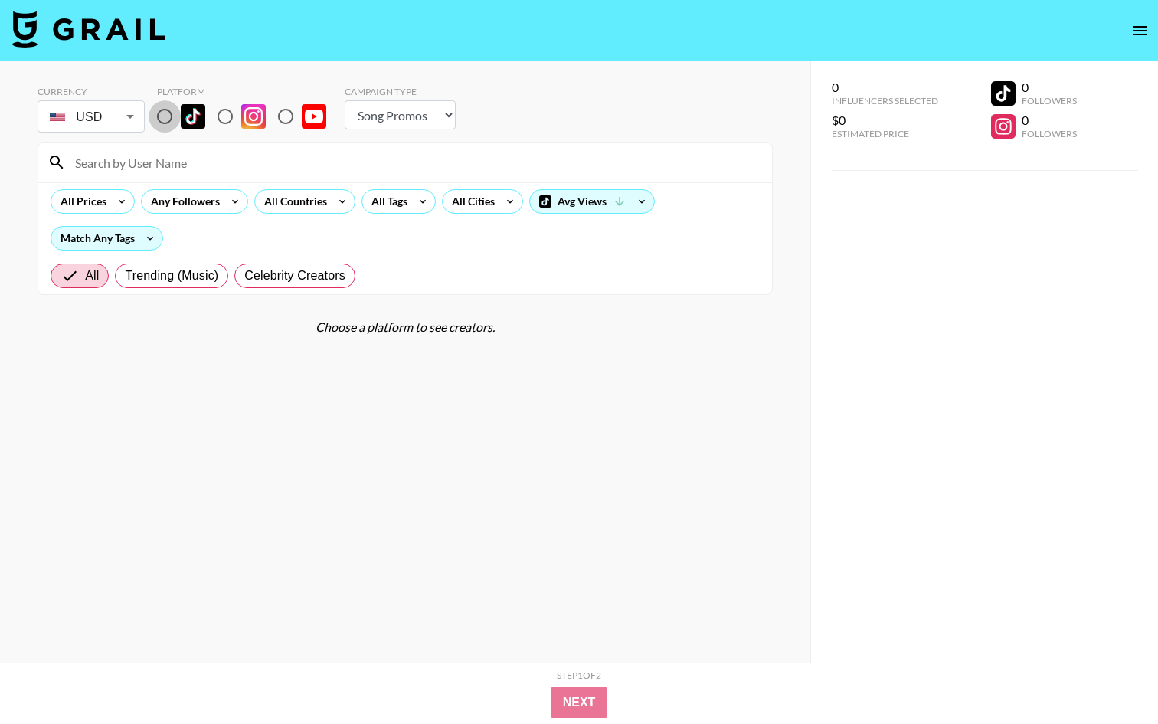 Image resolution: width=1158 pixels, height=724 pixels. Describe the element at coordinates (293, 201) in the screenshot. I see `div: All Countries` at that location.